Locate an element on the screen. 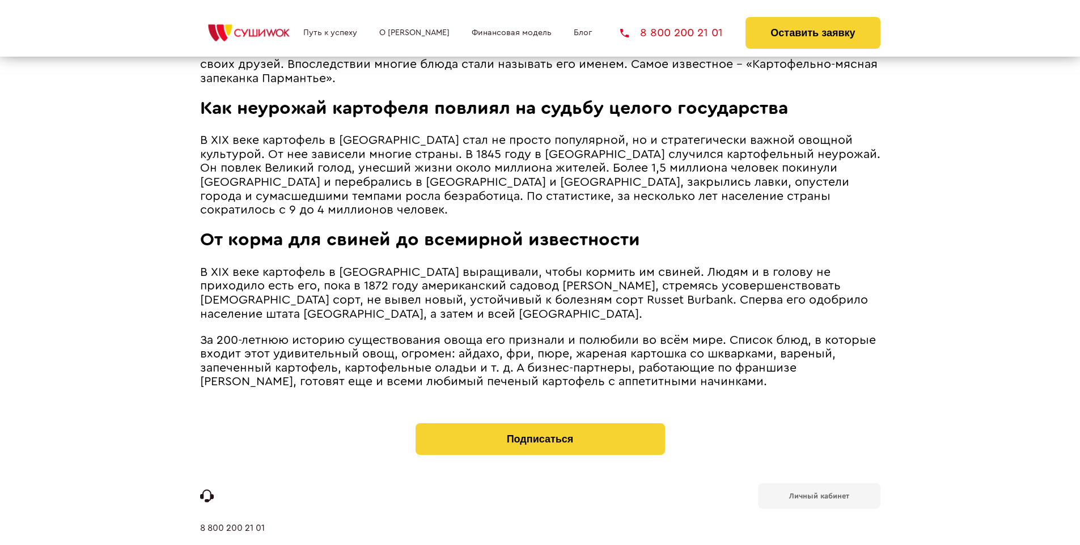 Image resolution: width=1080 pixels, height=545 pixels. a: Личный кабинет is located at coordinates (819, 496).